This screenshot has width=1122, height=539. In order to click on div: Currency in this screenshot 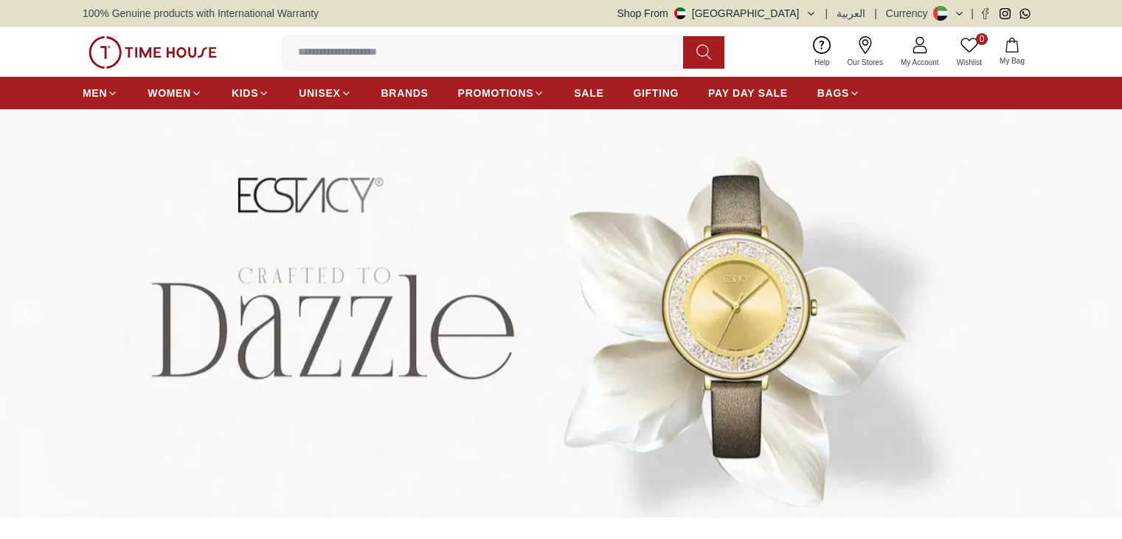, I will do `click(910, 13)`.